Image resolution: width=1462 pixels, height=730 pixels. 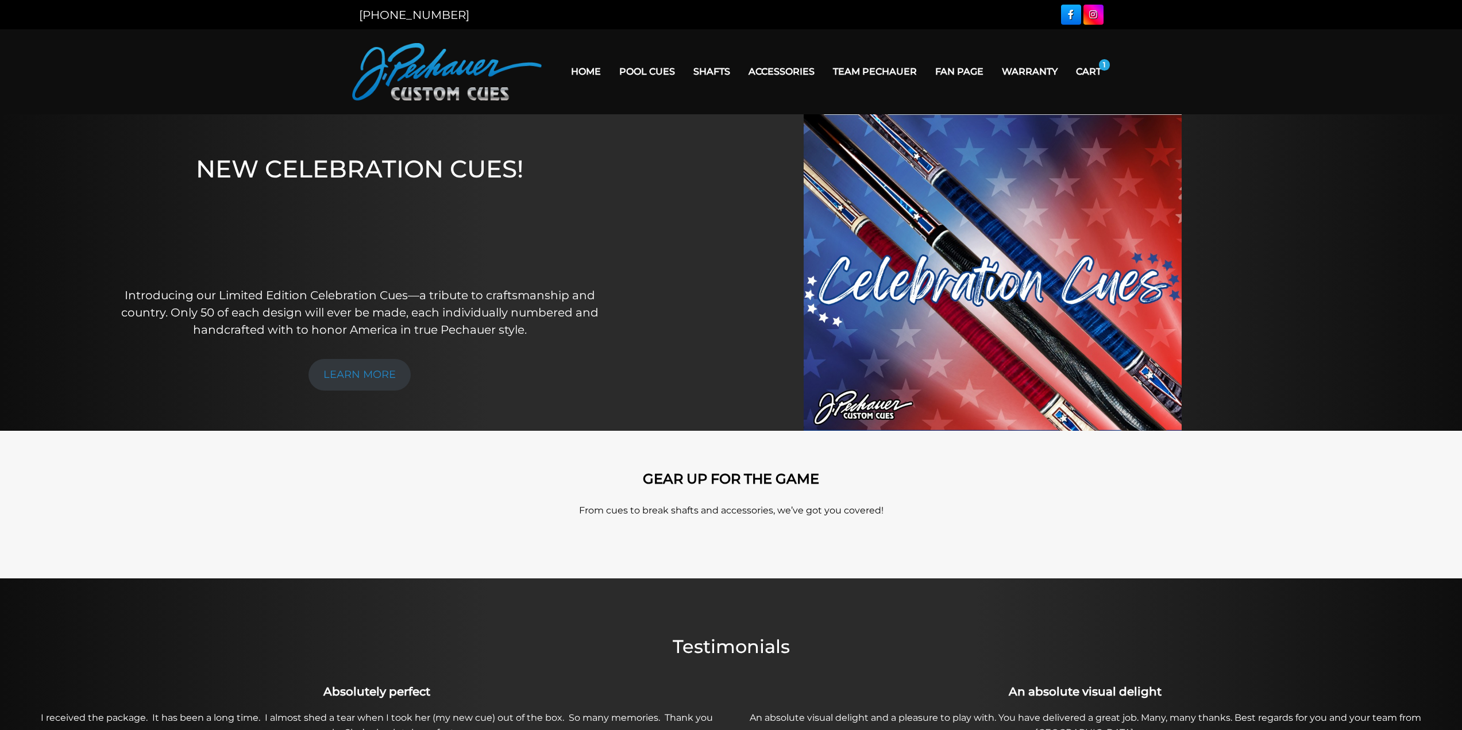 What do you see at coordinates (360, 213) in the screenshot?
I see `h1: NEW CELEBRATION CUES!` at bounding box center [360, 213].